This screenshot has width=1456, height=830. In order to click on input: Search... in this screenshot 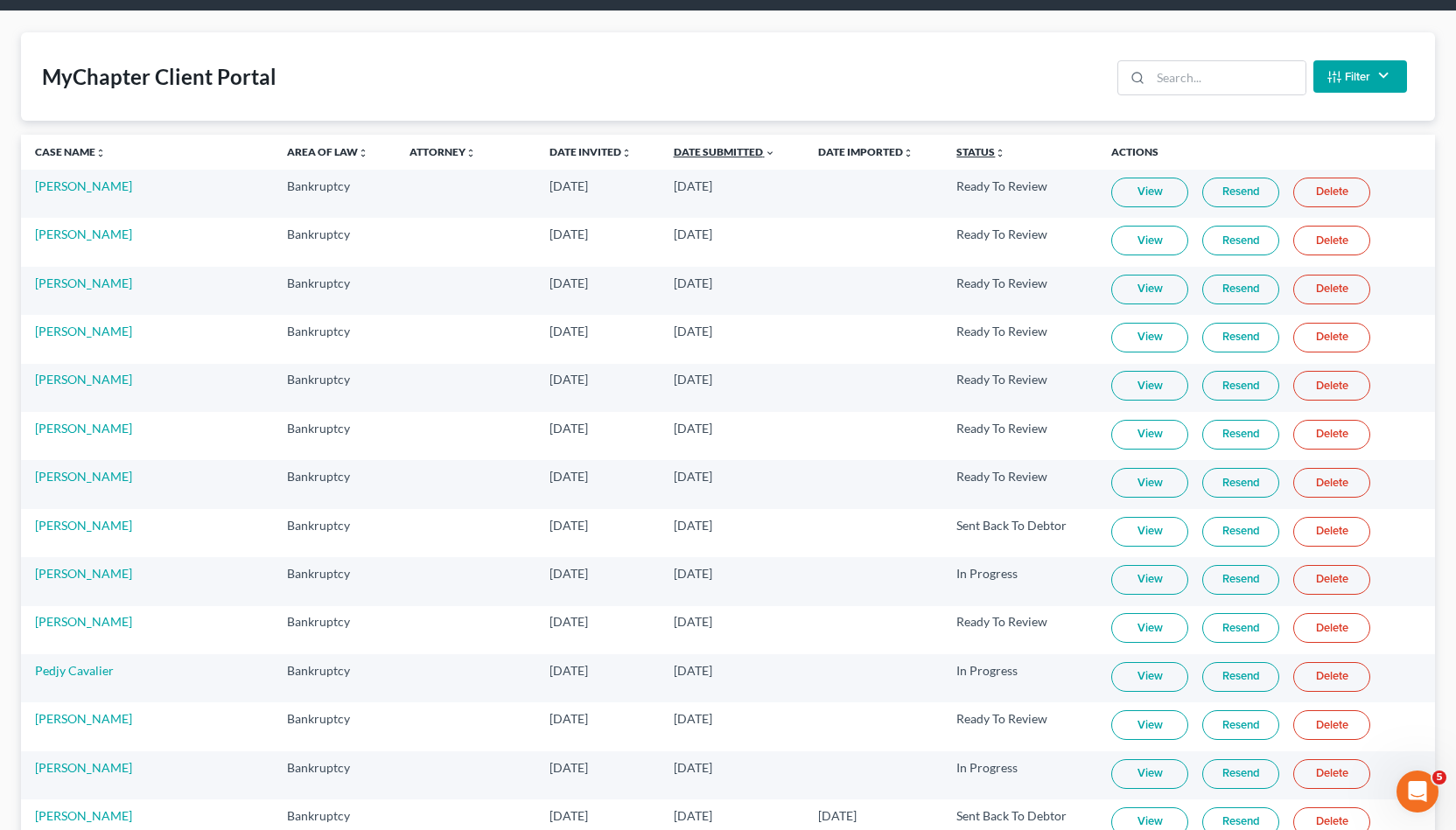, I will do `click(1227, 78)`.